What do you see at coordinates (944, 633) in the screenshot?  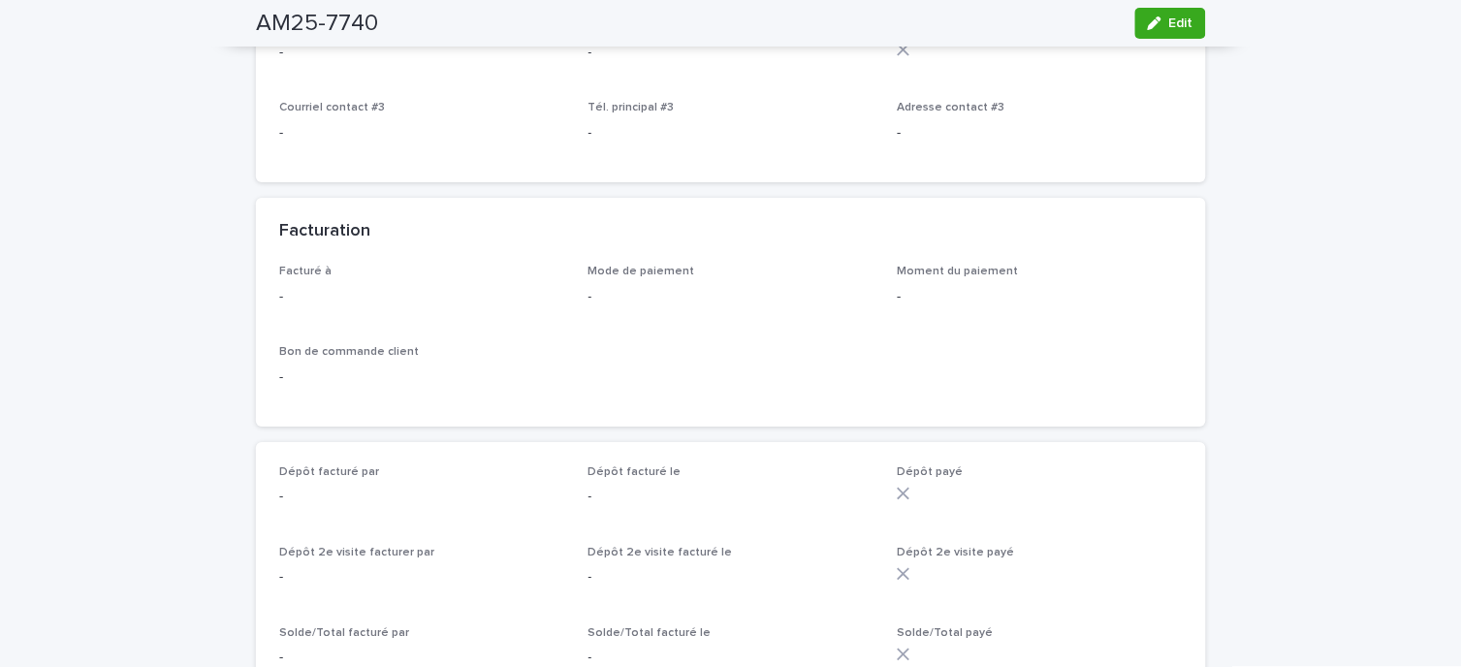 I see `span: Solde/Total payé` at bounding box center [944, 633].